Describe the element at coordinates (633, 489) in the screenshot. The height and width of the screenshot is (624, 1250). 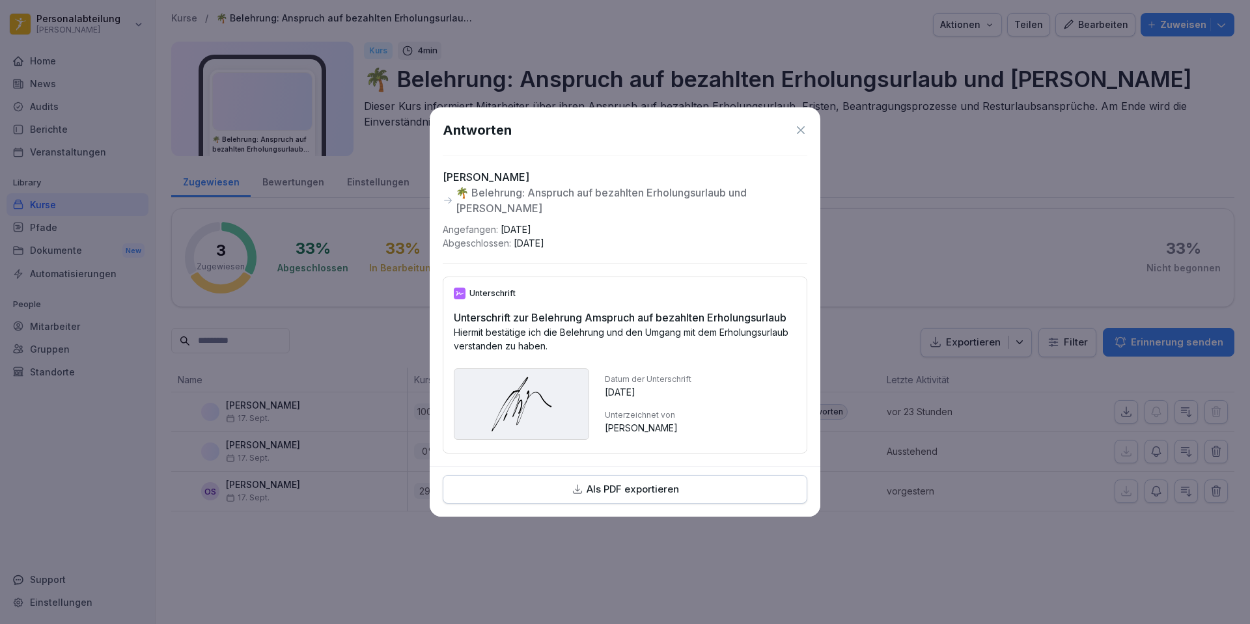
I see `p: Als PDF exportieren` at that location.